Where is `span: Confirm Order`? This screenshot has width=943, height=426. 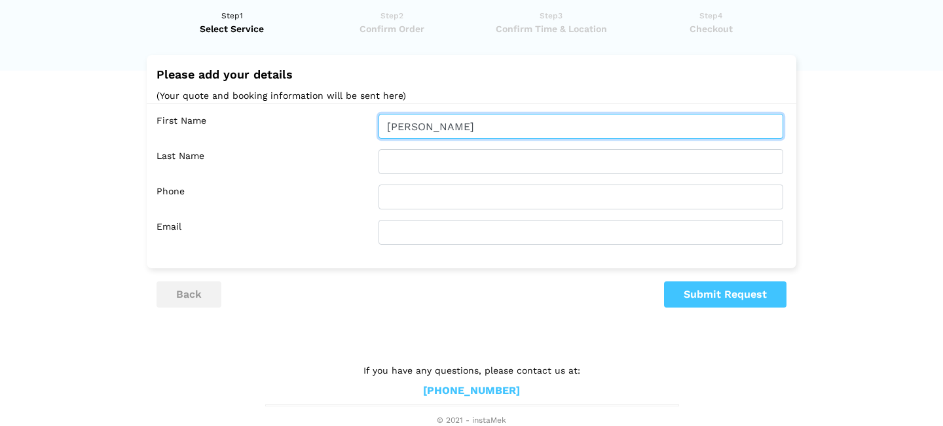
span: Confirm Order is located at coordinates (391, 29).